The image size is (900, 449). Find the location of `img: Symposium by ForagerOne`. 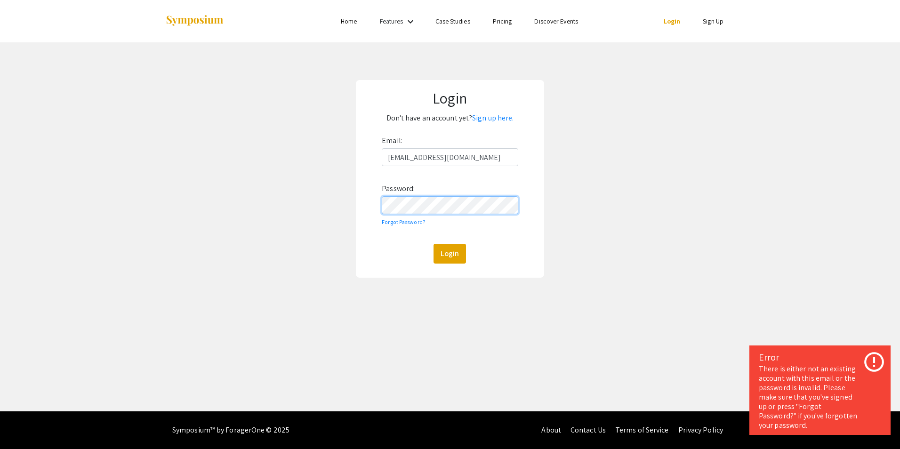

img: Symposium by ForagerOne is located at coordinates (194, 21).